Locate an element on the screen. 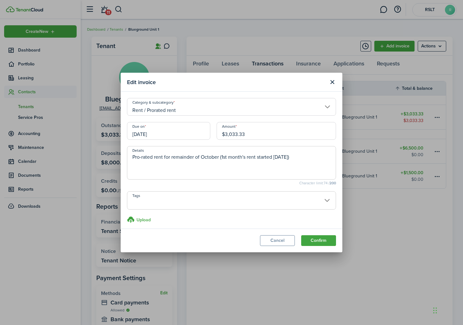 The height and width of the screenshot is (325, 463). input: 0.00 is located at coordinates (276, 131).